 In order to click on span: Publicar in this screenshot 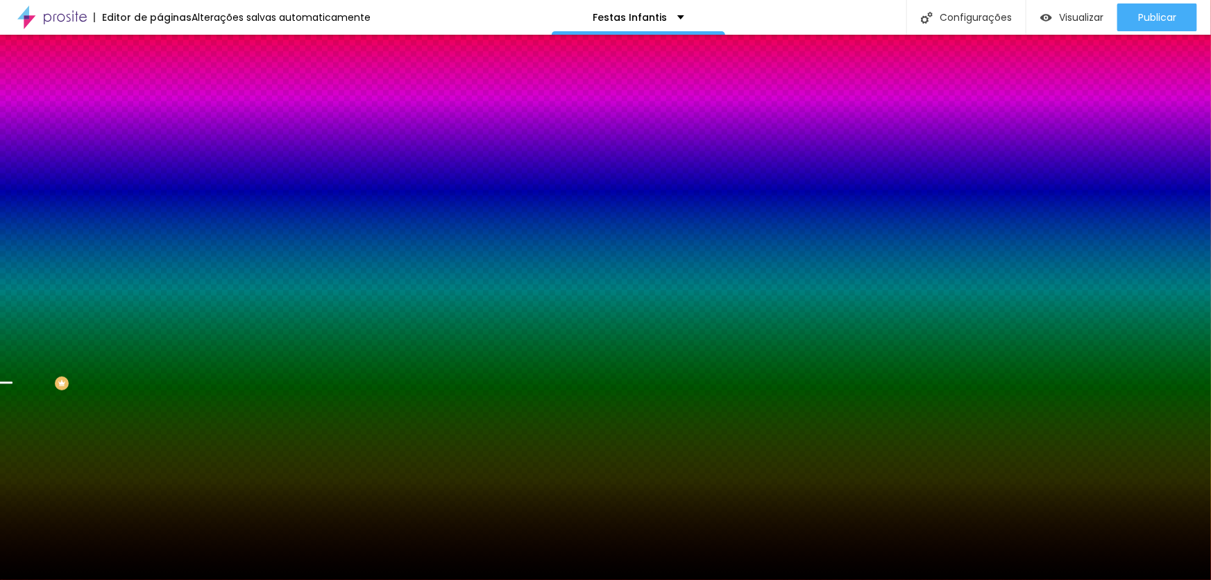, I will do `click(1157, 17)`.